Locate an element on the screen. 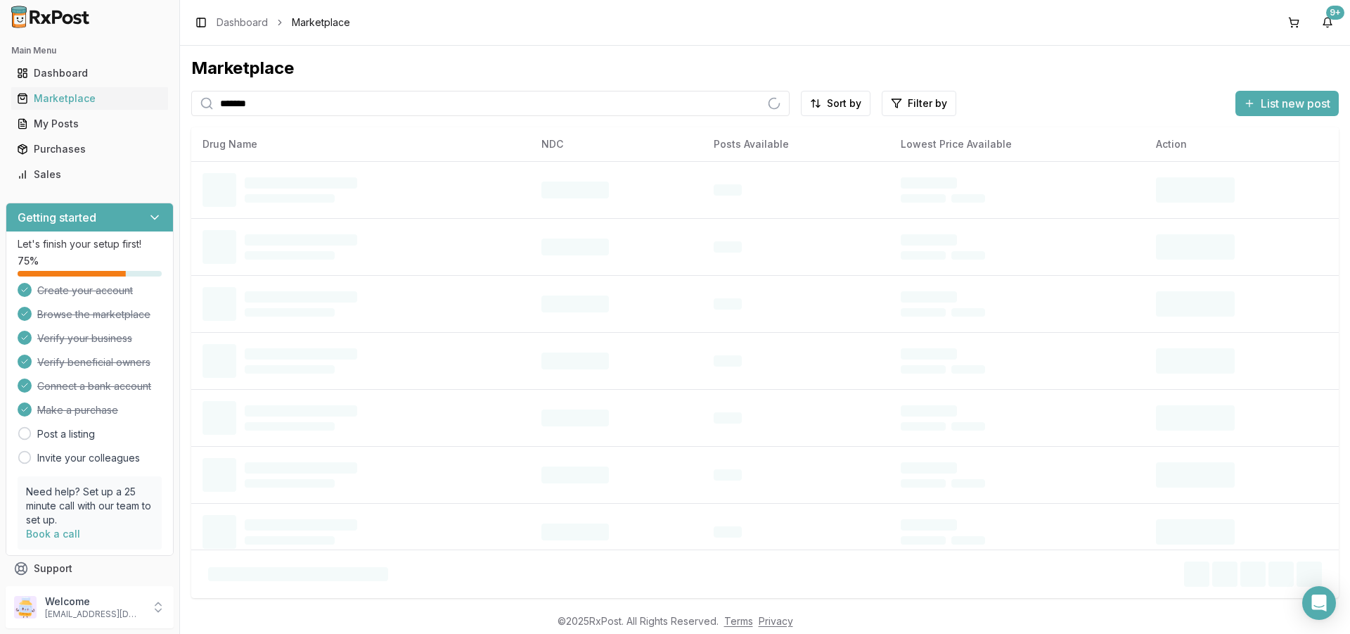  span: Verify your business is located at coordinates (84, 338).